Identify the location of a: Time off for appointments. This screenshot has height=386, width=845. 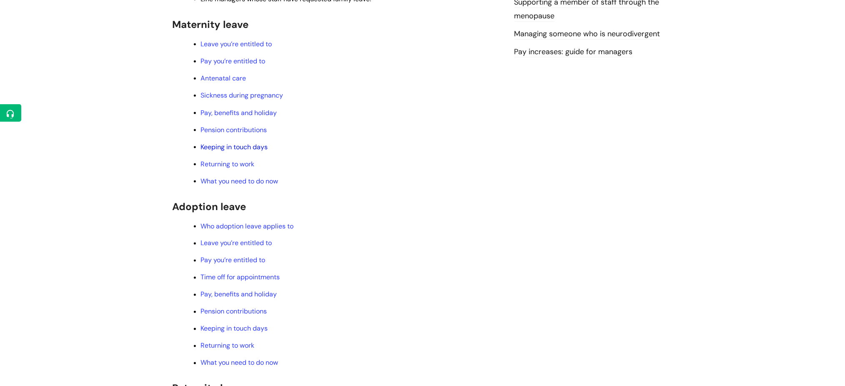
(241, 277).